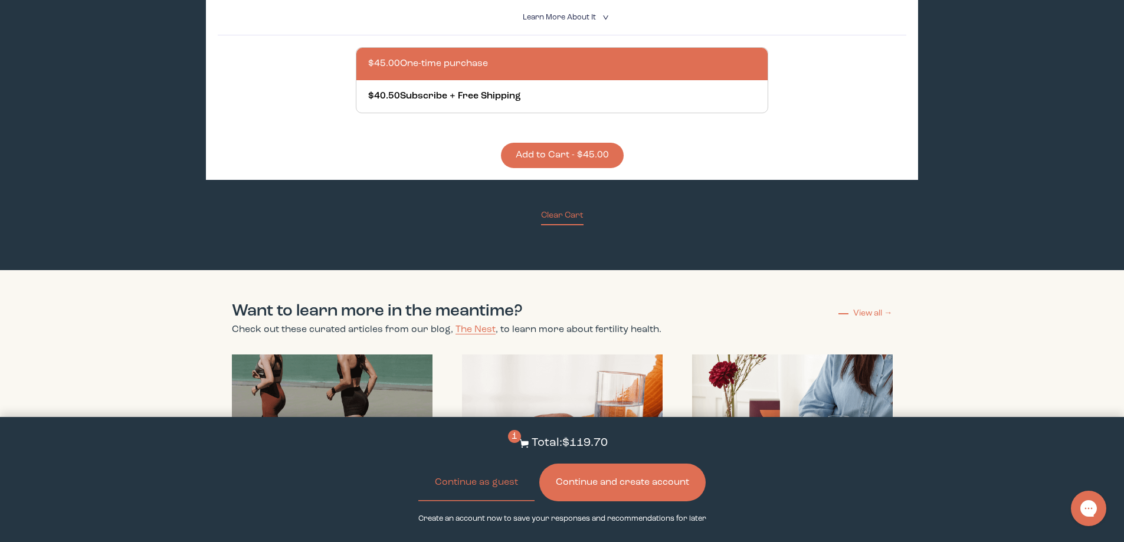  I want to click on button: Gorgias live chat, so click(24, 22).